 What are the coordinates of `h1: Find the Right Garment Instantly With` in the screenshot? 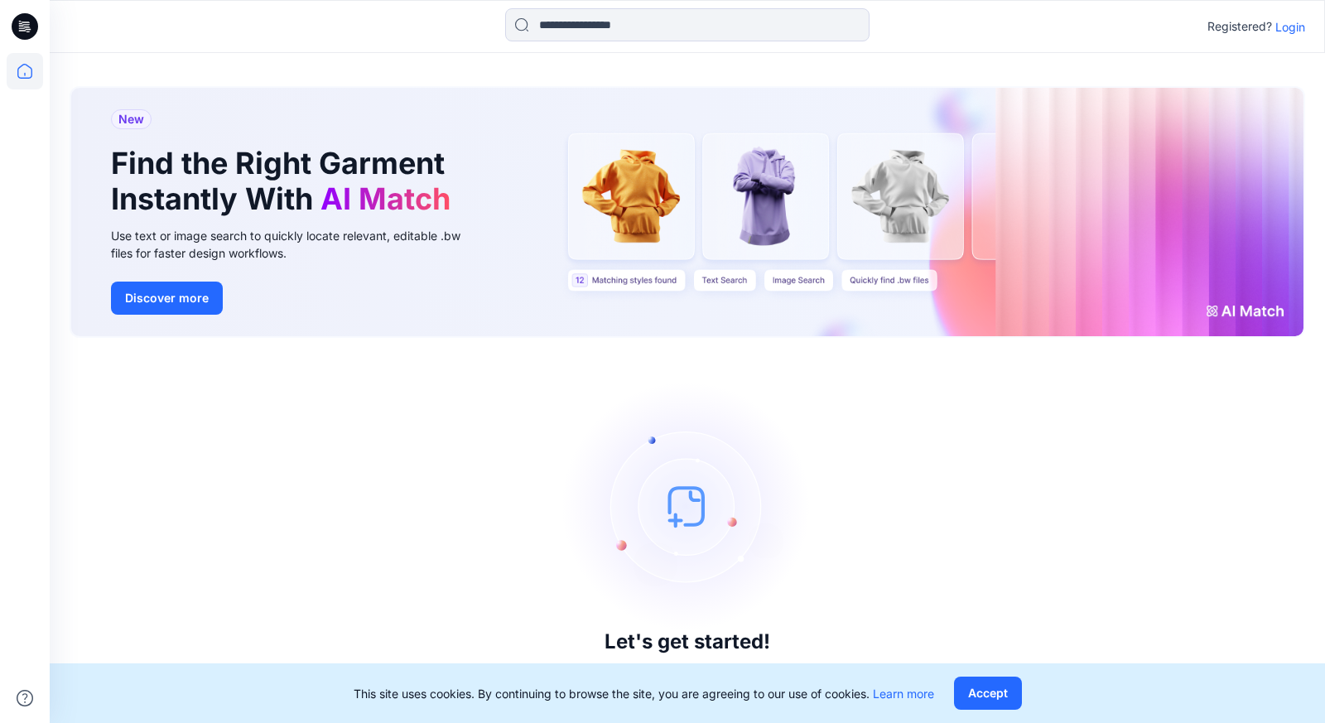 It's located at (285, 181).